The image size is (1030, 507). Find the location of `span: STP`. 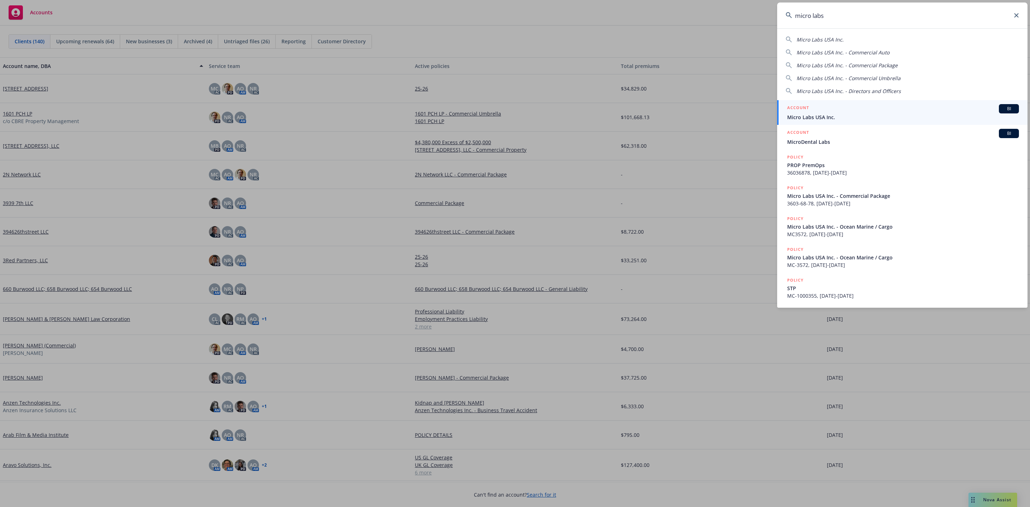

span: STP is located at coordinates (903, 288).